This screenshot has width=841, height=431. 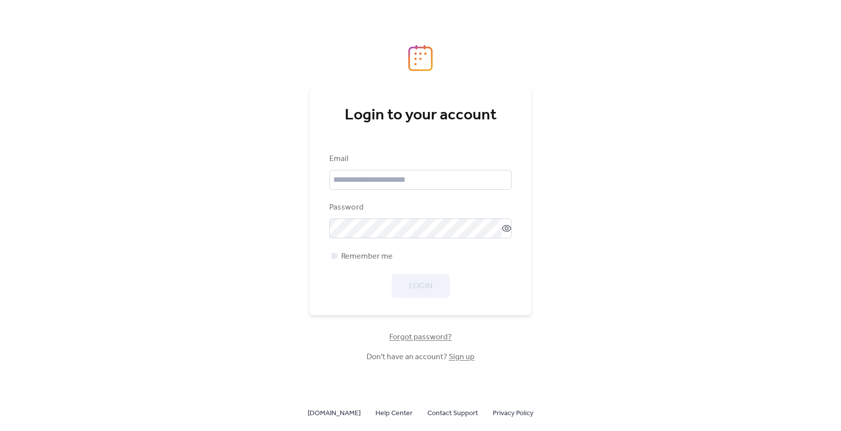 What do you see at coordinates (513, 414) in the screenshot?
I see `span: Privacy Policy` at bounding box center [513, 414].